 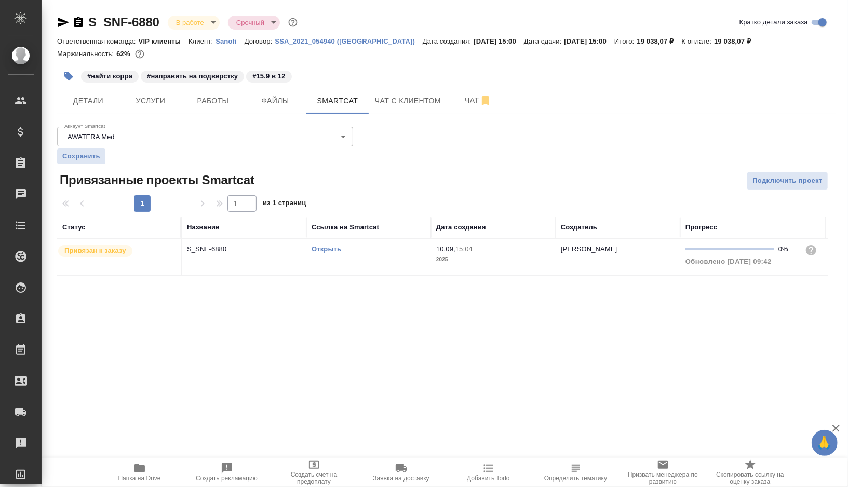 What do you see at coordinates (663, 473) in the screenshot?
I see `button: Призвать менеджера по развитию` at bounding box center [663, 473].